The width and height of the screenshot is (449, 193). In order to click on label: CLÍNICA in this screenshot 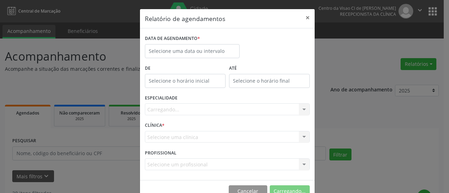, I will do `click(155, 125)`.